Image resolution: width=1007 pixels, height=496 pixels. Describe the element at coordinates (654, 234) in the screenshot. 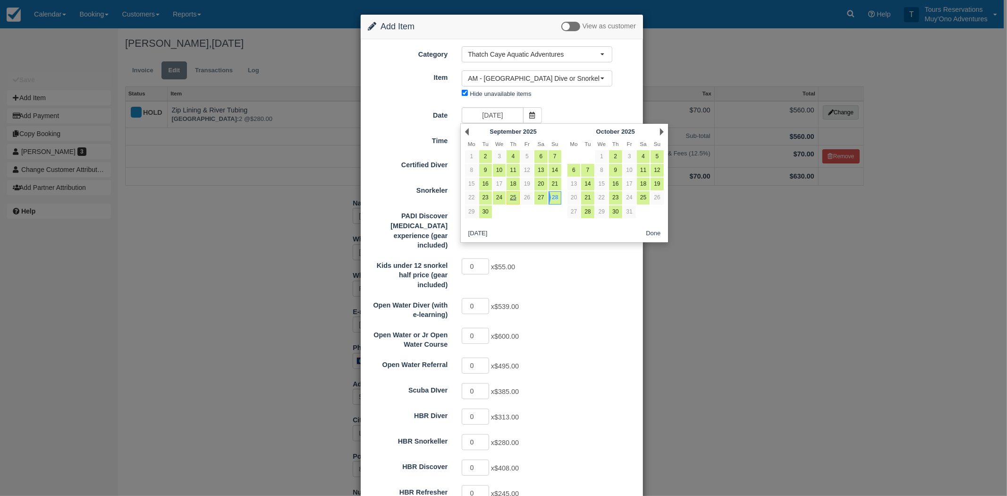

I see `button: Done` at that location.